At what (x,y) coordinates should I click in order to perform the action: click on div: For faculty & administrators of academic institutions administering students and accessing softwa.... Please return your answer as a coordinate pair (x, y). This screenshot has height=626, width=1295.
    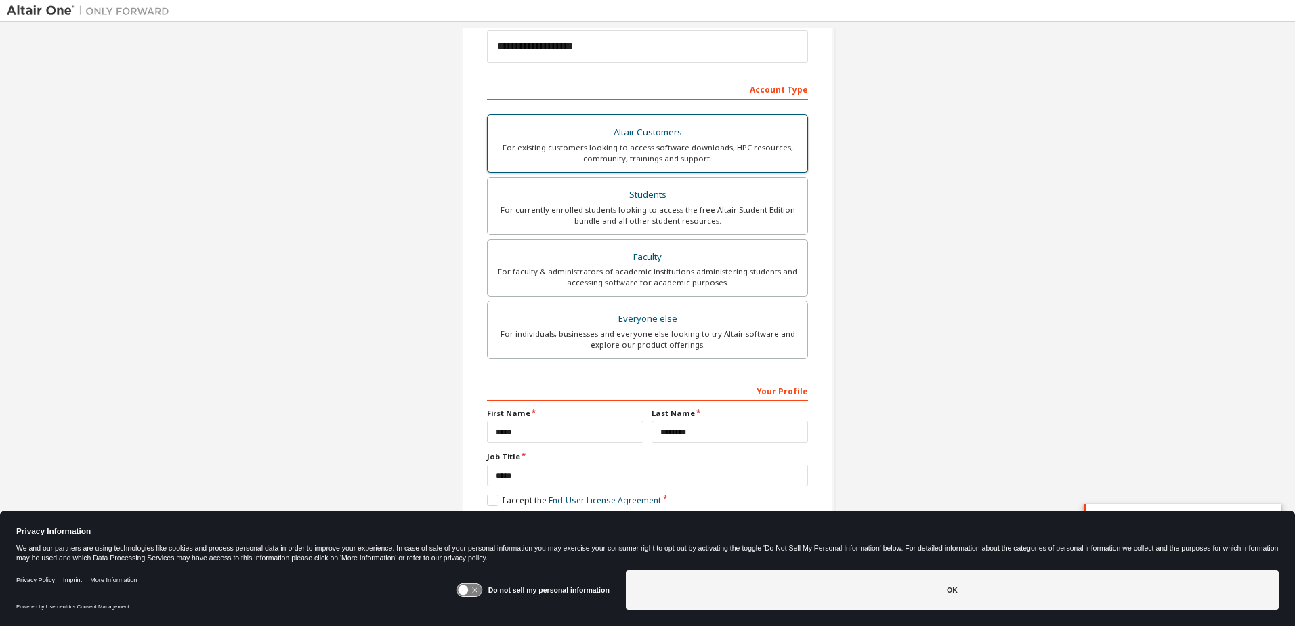
    Looking at the image, I should click on (647, 277).